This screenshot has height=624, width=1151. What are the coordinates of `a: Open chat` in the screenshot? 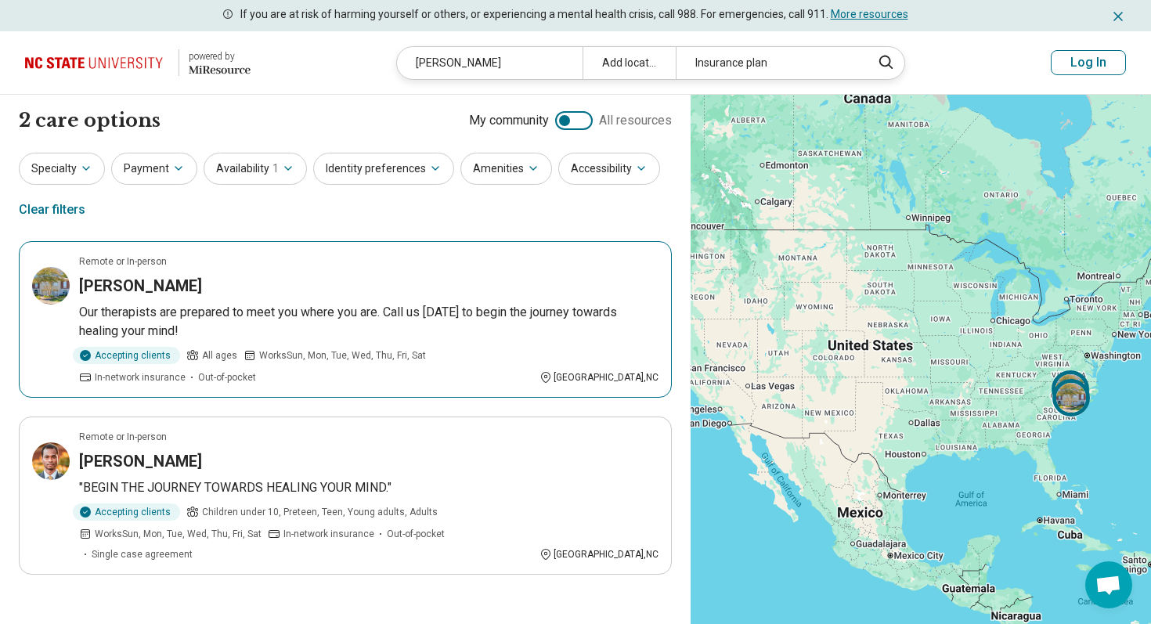 It's located at (1109, 585).